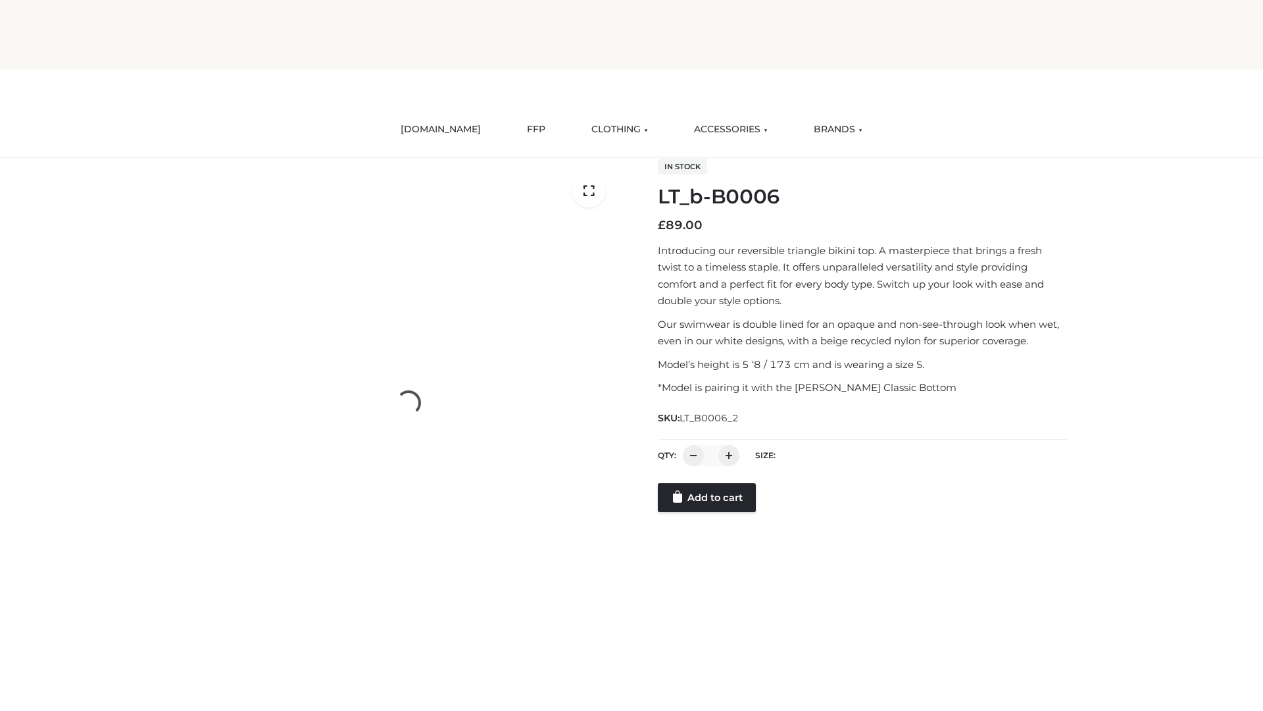 The height and width of the screenshot is (711, 1263). Describe the element at coordinates (699, 418) in the screenshot. I see `span: SKU:` at that location.